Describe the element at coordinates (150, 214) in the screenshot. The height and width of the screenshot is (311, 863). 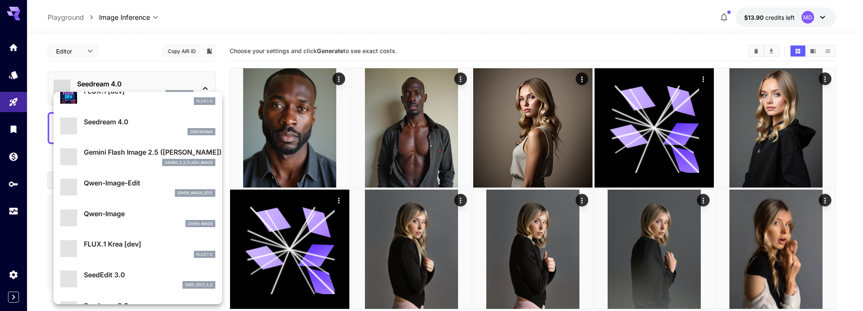
I see `p: Qwen-Image` at that location.